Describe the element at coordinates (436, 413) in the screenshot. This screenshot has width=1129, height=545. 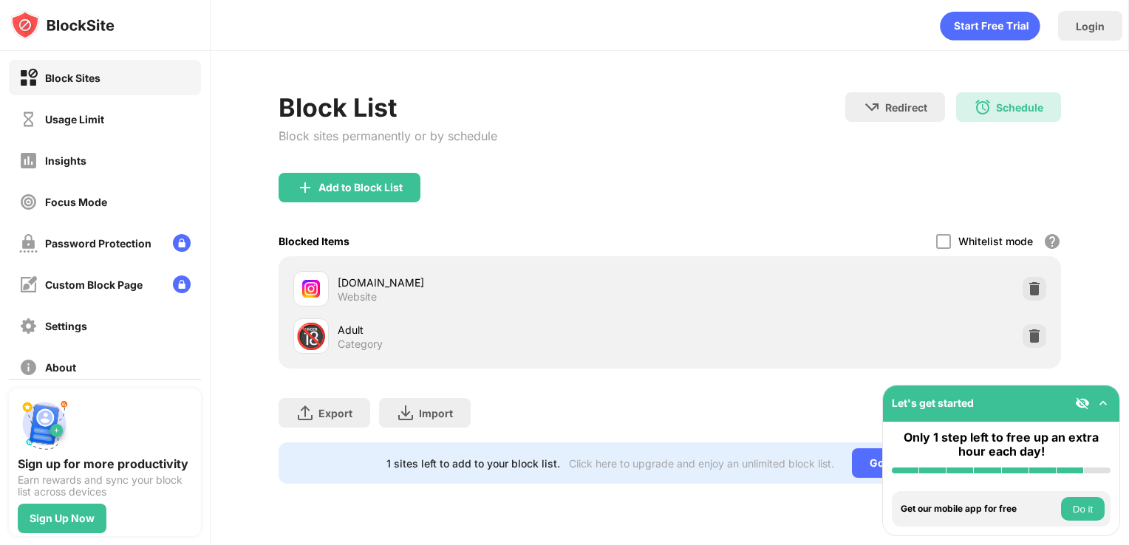
I see `div: Import` at that location.